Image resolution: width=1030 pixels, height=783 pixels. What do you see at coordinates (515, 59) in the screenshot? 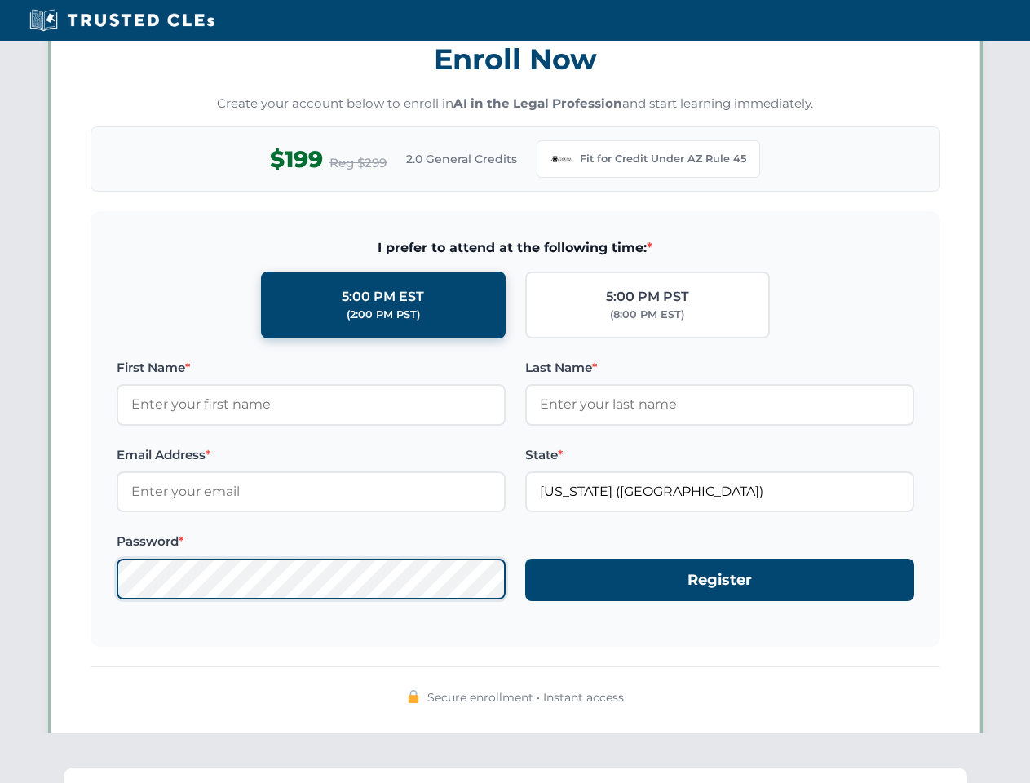
I see `h3: Enroll Now` at bounding box center [515, 59].